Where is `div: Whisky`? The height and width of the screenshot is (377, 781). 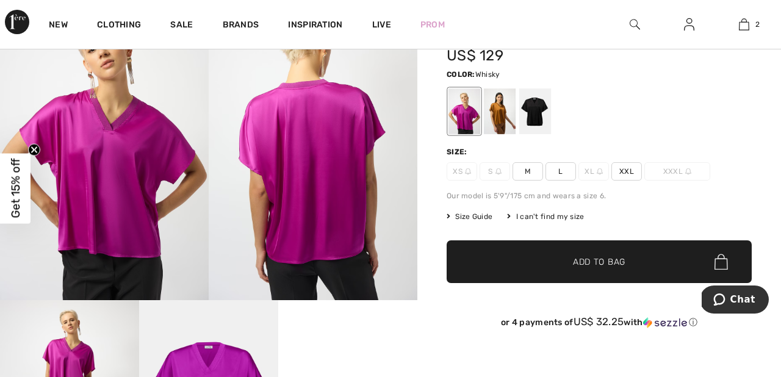 div: Whisky is located at coordinates (500, 111).